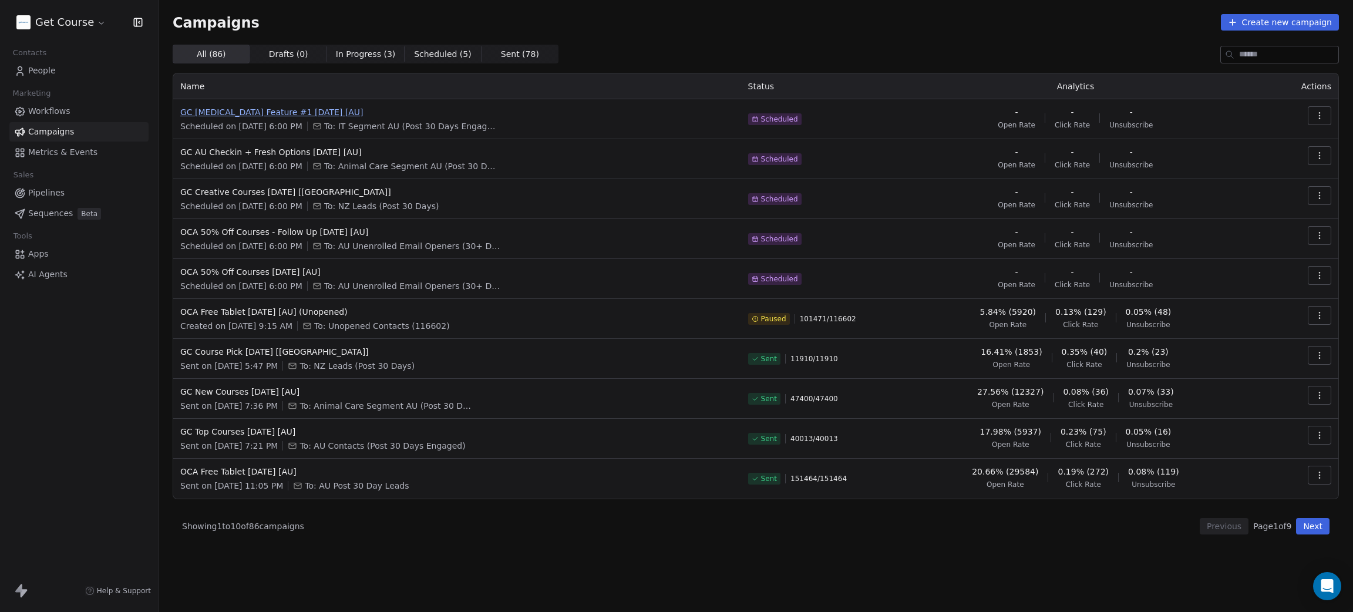 This screenshot has height=612, width=1353. Describe the element at coordinates (1011, 352) in the screenshot. I see `span: 16.41% (1853)` at that location.